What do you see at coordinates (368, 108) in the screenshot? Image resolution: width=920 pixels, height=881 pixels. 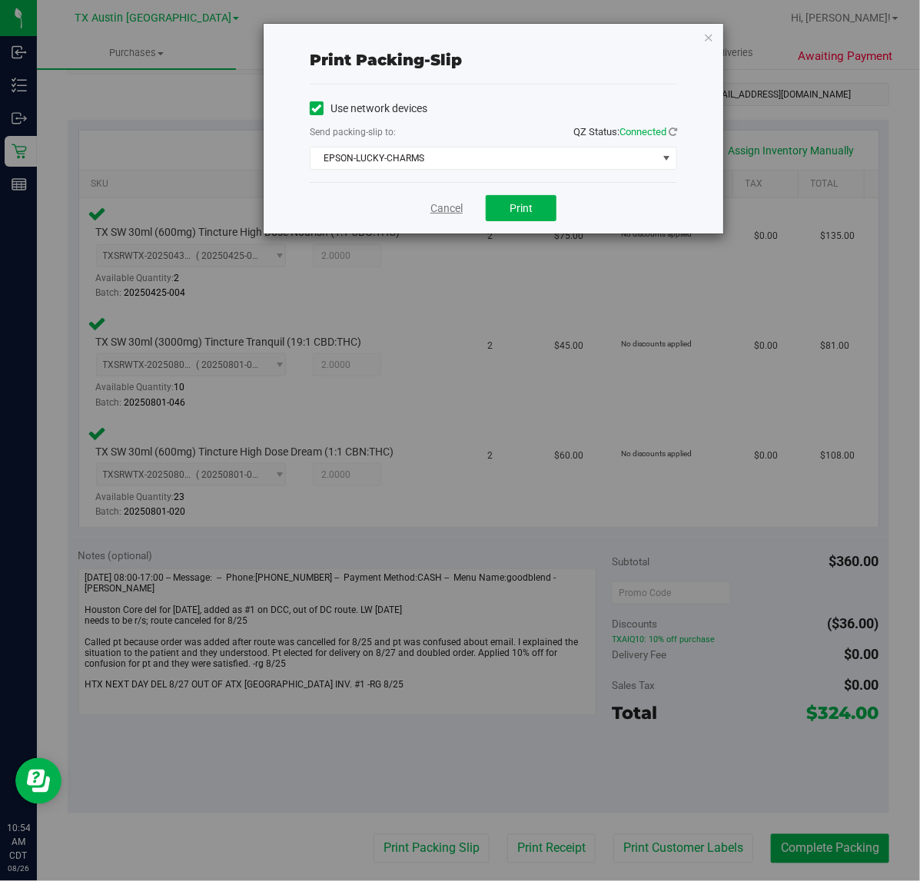 I see `label: Use network devices` at bounding box center [368, 108].